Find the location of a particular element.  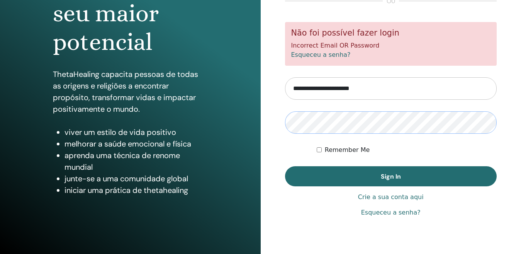

div: Incorrect Email OR Password is located at coordinates (391, 44).